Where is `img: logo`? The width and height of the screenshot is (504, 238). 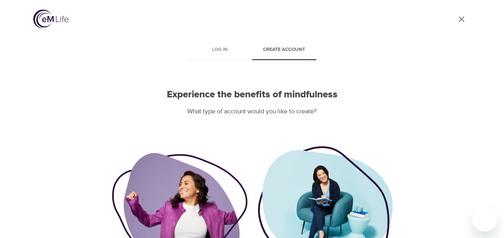 img: logo is located at coordinates (51, 19).